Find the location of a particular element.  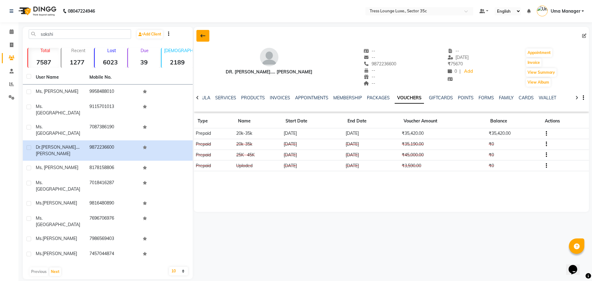

span: 0 is located at coordinates (453, 71).